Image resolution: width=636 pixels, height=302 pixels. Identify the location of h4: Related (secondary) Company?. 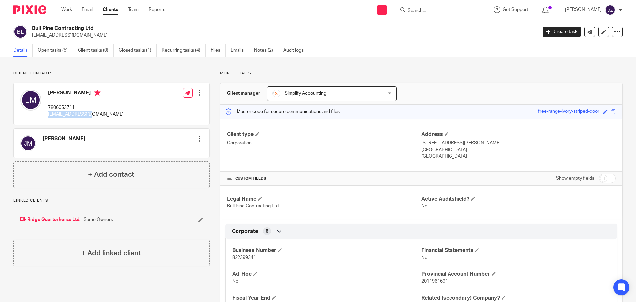
(516, 298).